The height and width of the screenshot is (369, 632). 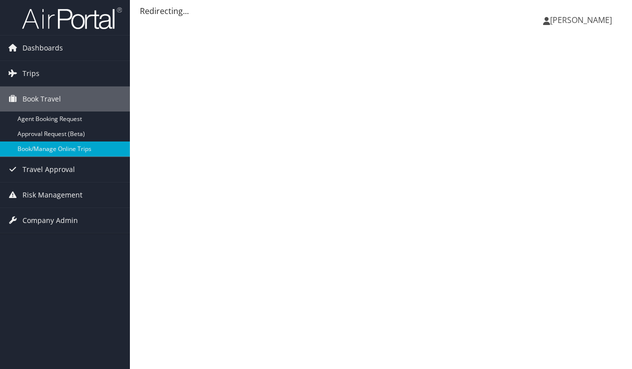 What do you see at coordinates (42, 48) in the screenshot?
I see `span: Dashboards` at bounding box center [42, 48].